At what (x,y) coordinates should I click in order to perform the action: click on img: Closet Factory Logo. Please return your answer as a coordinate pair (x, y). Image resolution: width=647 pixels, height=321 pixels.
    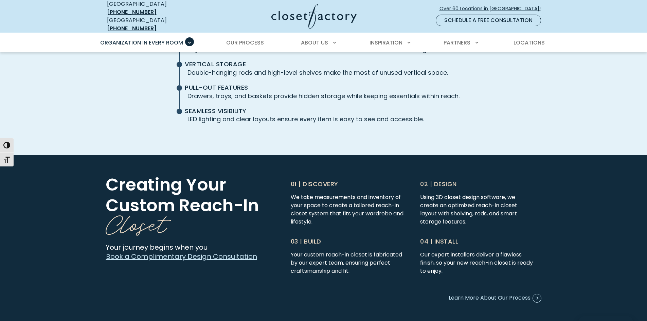
    Looking at the image, I should click on (314, 16).